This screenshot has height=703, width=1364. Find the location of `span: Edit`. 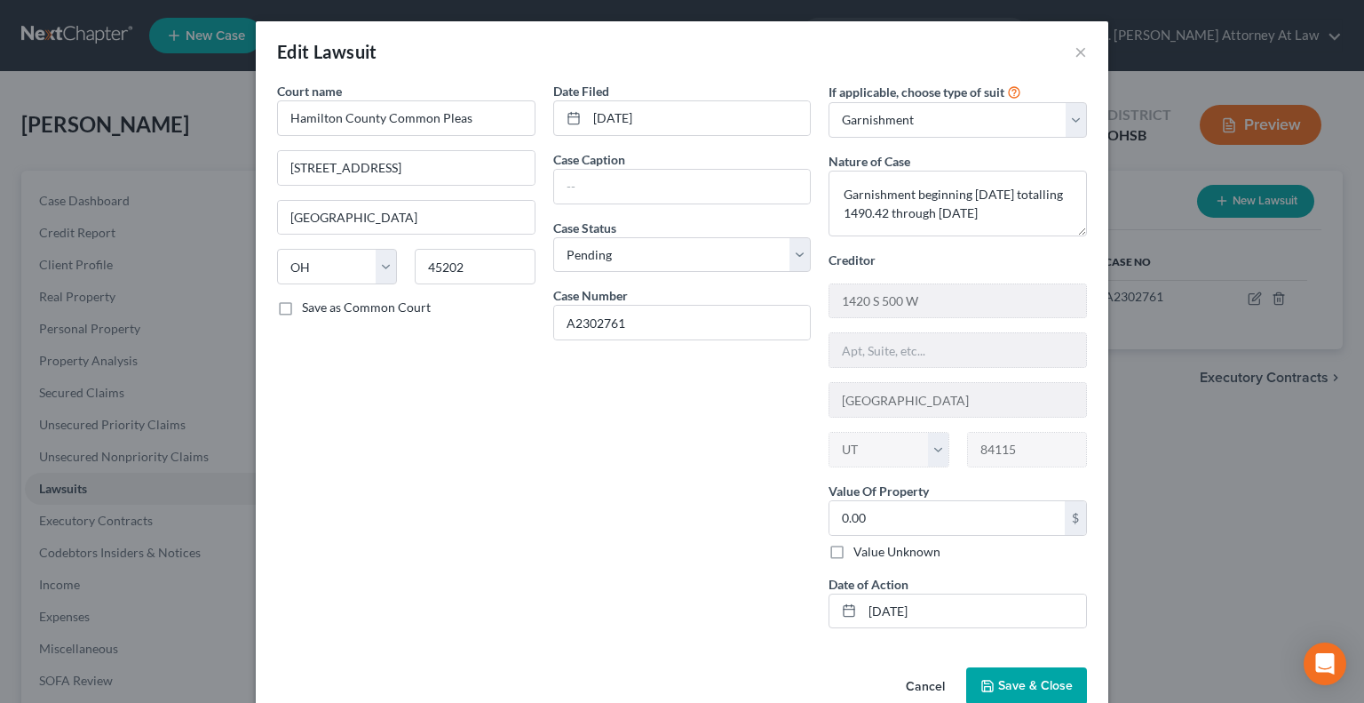

span: Edit is located at coordinates (293, 52).